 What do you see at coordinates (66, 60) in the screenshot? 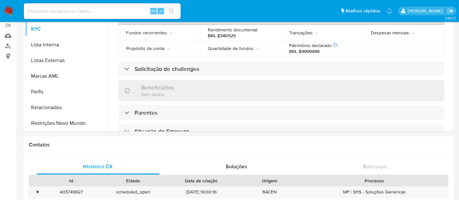
I see `button: Listas Externas` at bounding box center [66, 60].